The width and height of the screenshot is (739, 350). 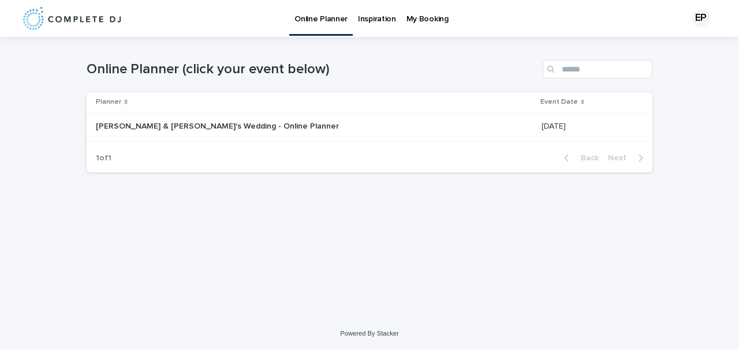 I want to click on div: EP, so click(x=701, y=18).